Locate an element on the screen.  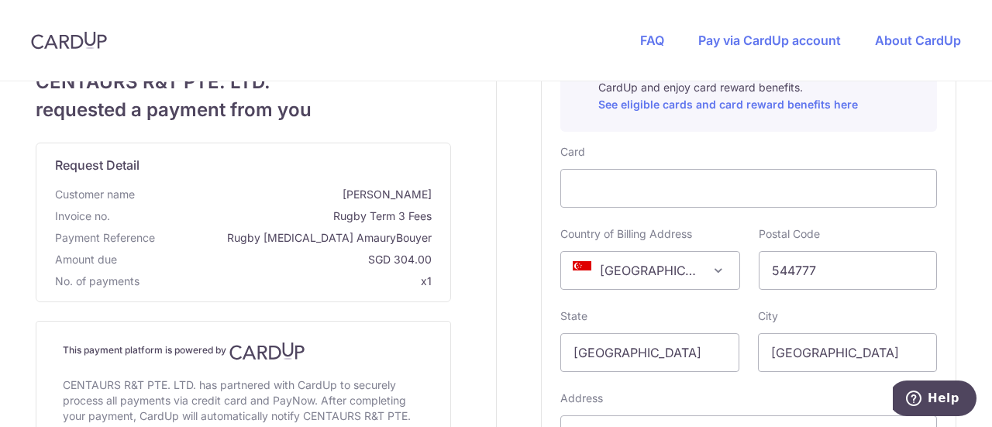
span: No. of payments is located at coordinates (97, 281).